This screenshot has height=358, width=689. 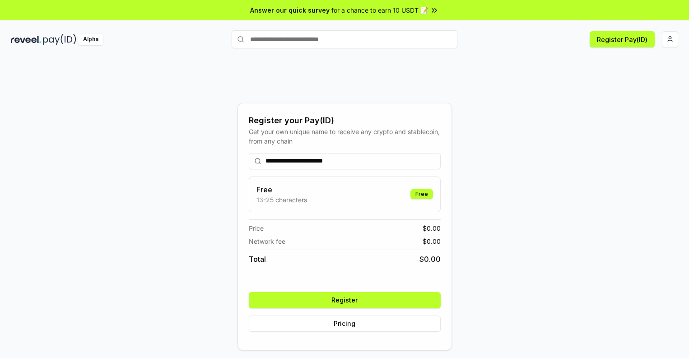 What do you see at coordinates (267, 241) in the screenshot?
I see `span: Network fee` at bounding box center [267, 241].